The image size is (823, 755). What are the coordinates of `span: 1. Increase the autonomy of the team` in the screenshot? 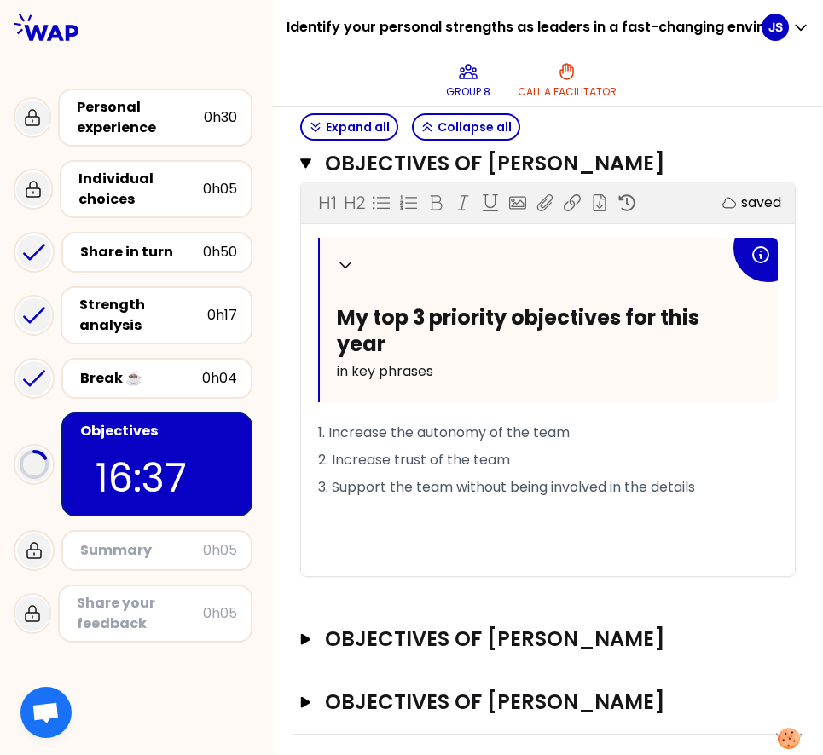 It's located at (443, 432).